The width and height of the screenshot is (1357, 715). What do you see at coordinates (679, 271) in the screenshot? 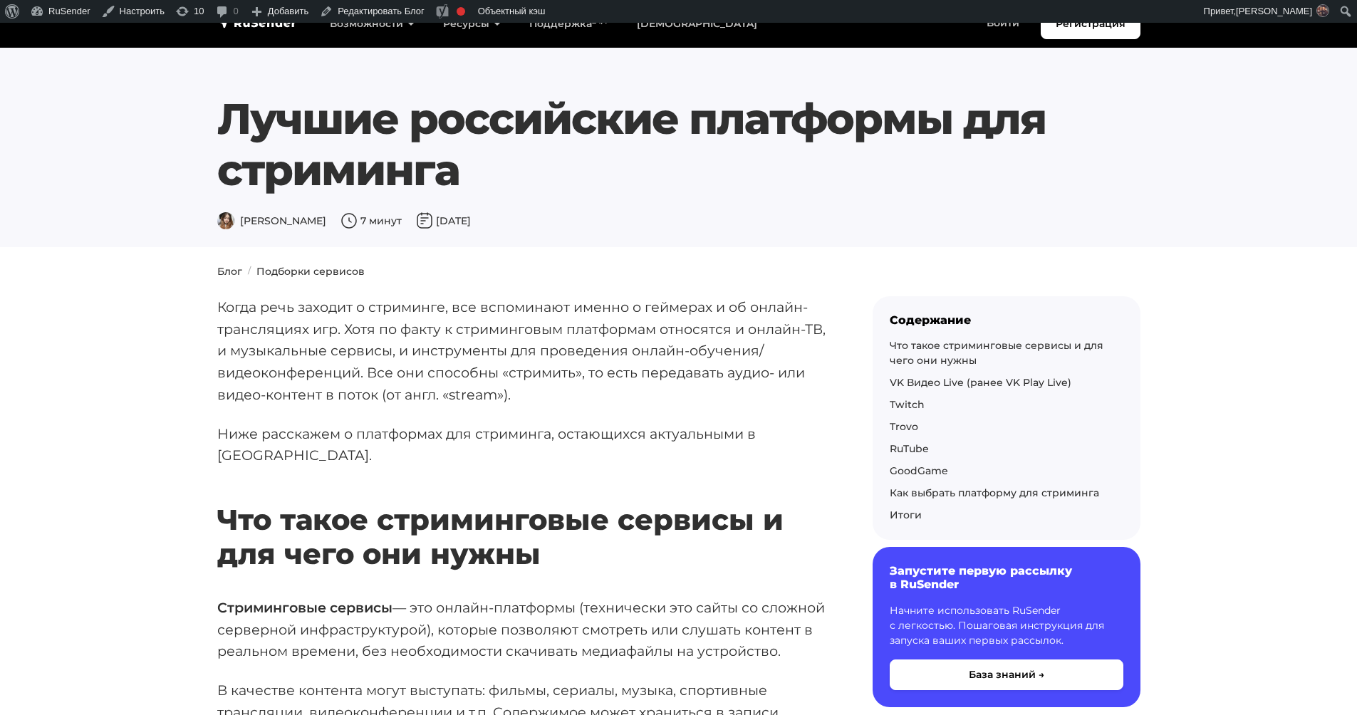
I see `nav: breadcrumb` at bounding box center [679, 271].